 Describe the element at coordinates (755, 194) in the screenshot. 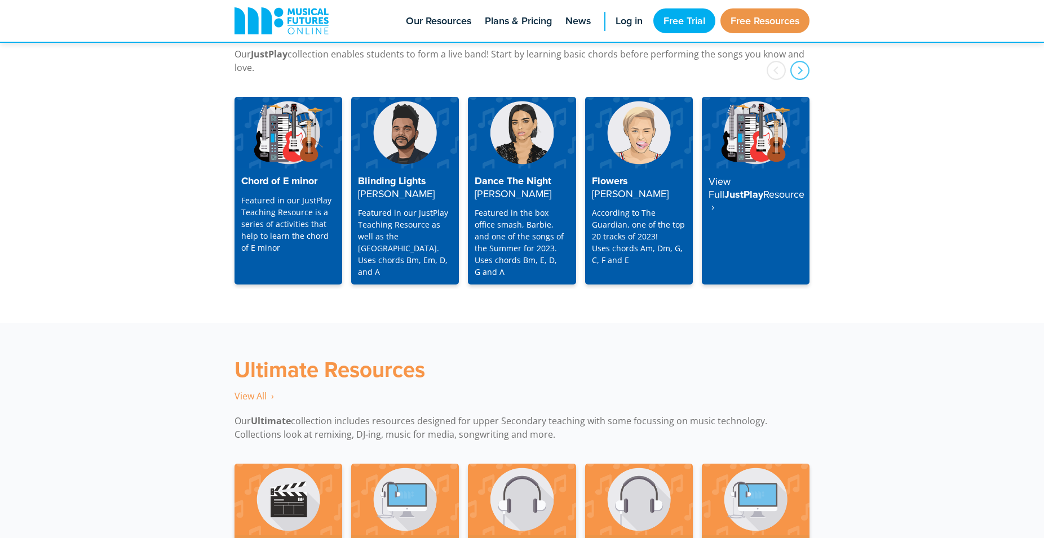

I see `h4: JustPlay` at that location.